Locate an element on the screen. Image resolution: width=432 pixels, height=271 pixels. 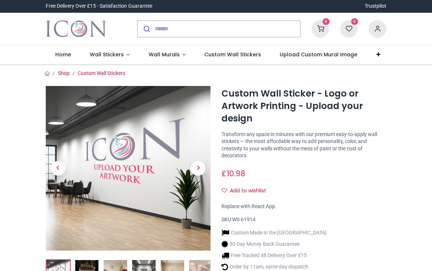
span: 10.98 is located at coordinates (236, 174).